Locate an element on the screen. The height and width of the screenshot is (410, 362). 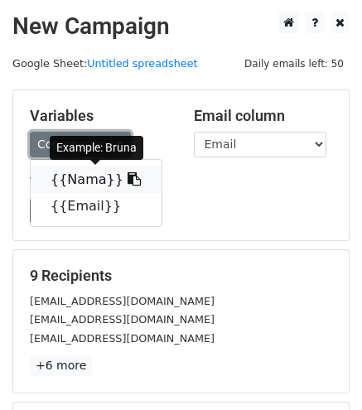
h2: New Campaign is located at coordinates (180, 26).